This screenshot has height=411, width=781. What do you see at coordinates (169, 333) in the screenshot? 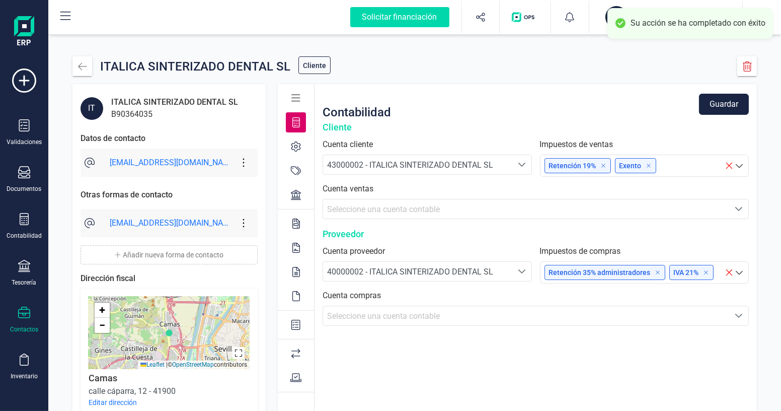
I see `img: Marker` at bounding box center [169, 333].